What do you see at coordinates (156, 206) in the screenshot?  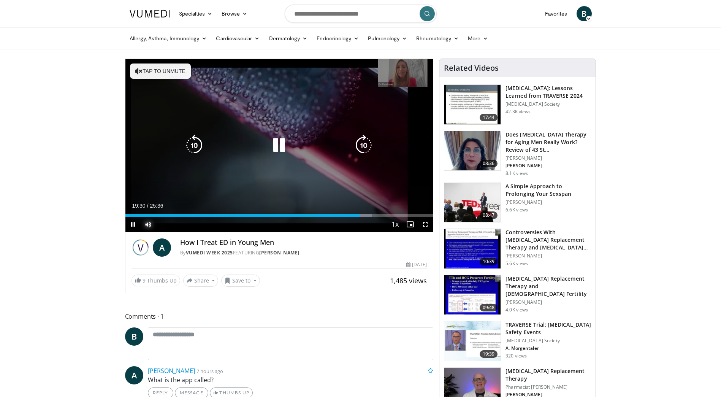 I see `span: 25:36` at bounding box center [156, 206].